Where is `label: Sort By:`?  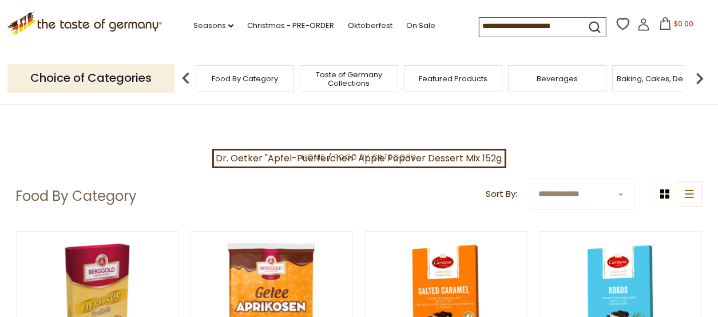 label: Sort By: is located at coordinates (501, 194).